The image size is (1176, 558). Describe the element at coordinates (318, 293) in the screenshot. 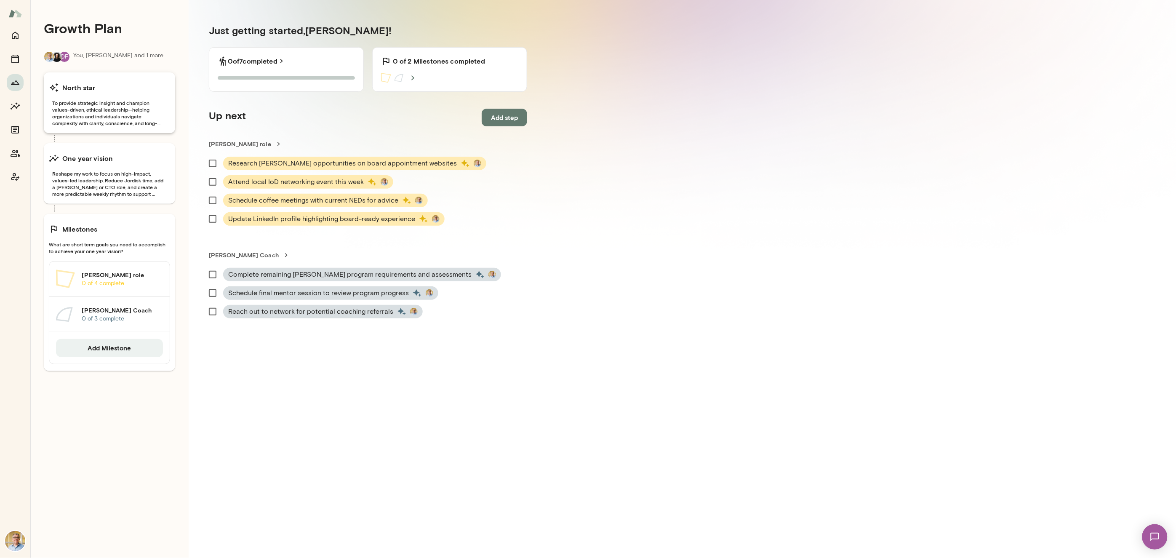

I see `span: Schedule final mentor session to review program progress` at that location.